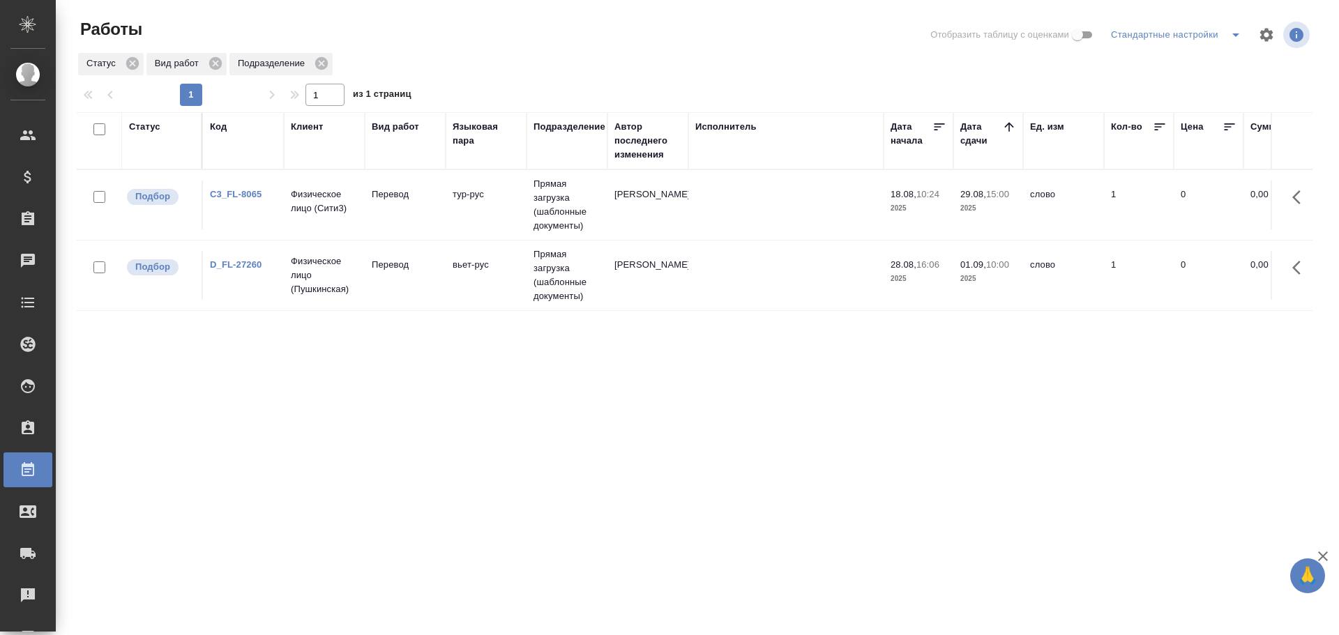 The width and height of the screenshot is (1339, 635). What do you see at coordinates (1298, 35) in the screenshot?
I see `span: Посмотреть информацию` at bounding box center [1298, 35].